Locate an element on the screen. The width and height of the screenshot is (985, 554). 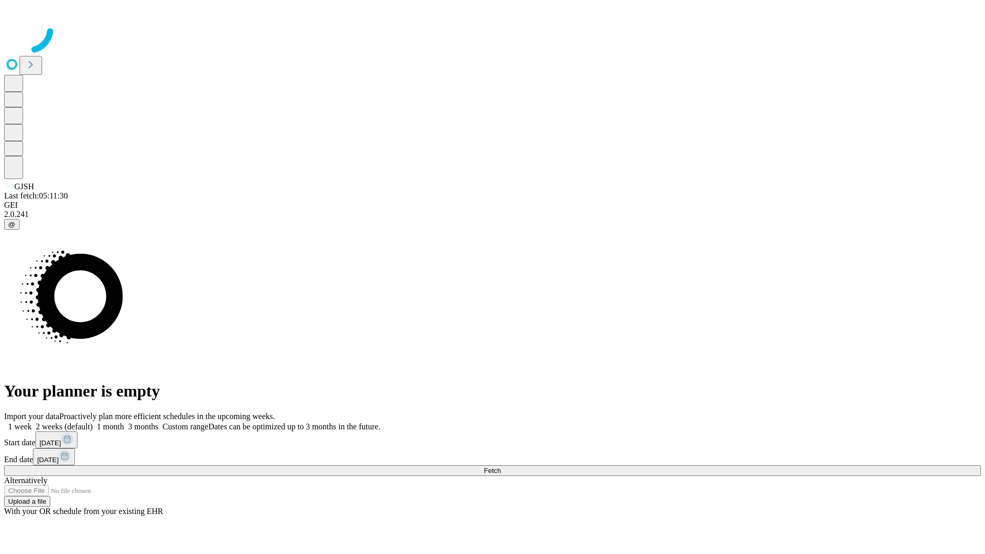
button: Fetch is located at coordinates (493, 471).